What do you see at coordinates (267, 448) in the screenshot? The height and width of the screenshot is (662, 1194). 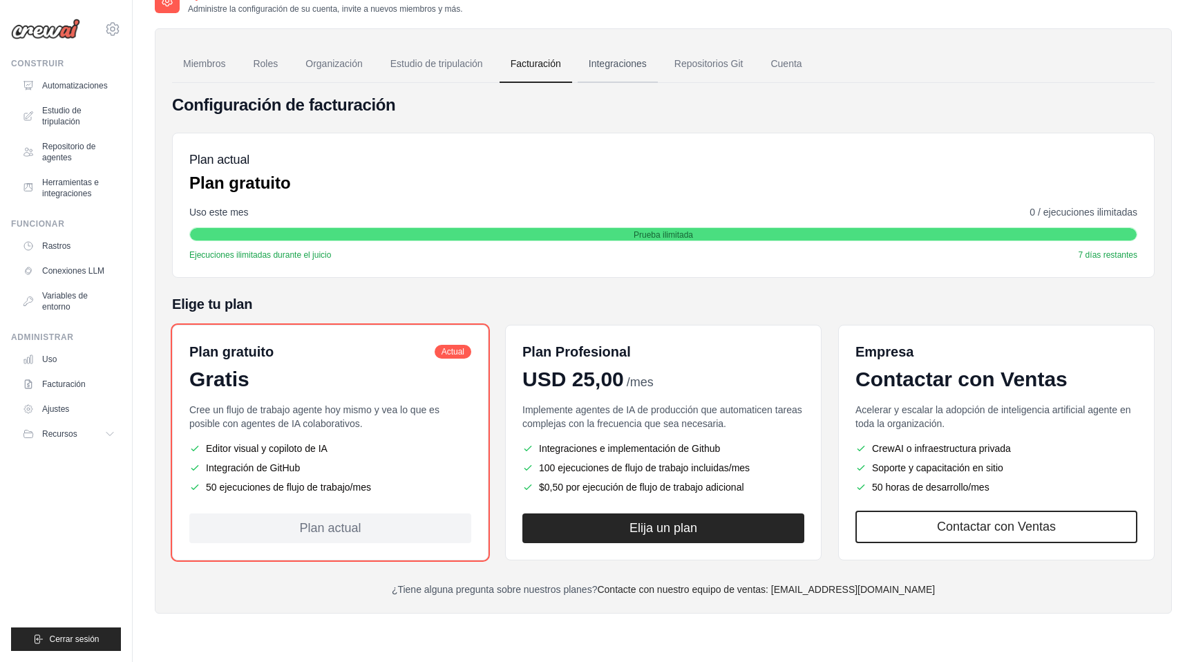 I see `font: Editor visual y copiloto de IA` at bounding box center [267, 448].